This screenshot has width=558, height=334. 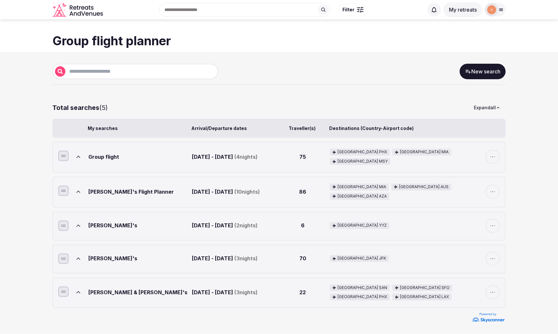 What do you see at coordinates (246, 226) in the screenshot?
I see `span: ( 2 nights)` at bounding box center [246, 226].